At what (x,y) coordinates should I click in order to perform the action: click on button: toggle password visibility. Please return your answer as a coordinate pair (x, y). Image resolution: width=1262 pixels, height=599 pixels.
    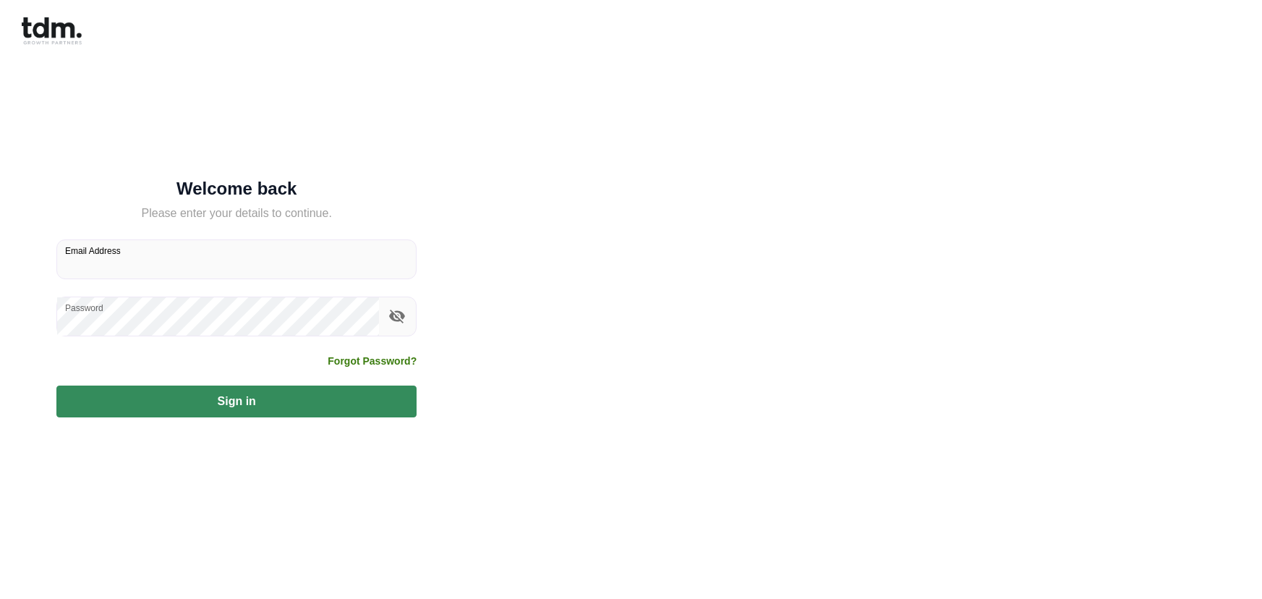
    Looking at the image, I should click on (397, 316).